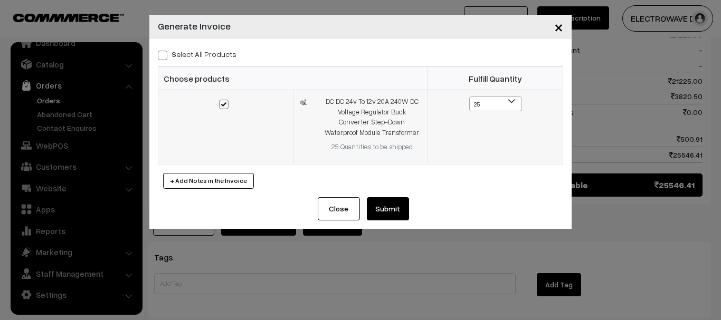  Describe the element at coordinates (371, 147) in the screenshot. I see `div: 25 Quantities to be shipped` at that location.